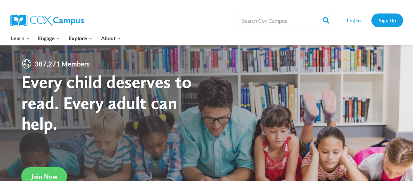 Image resolution: width=413 pixels, height=181 pixels. Describe the element at coordinates (66, 38) in the screenshot. I see `nav: Primary Navigation` at that location.